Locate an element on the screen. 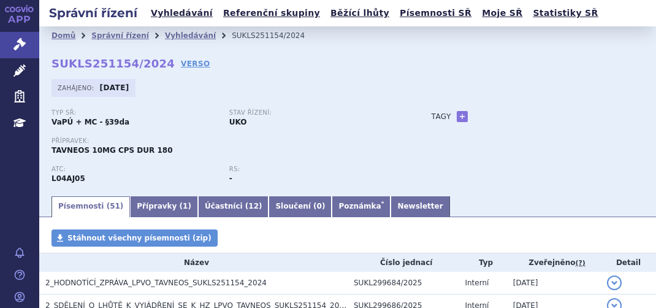  a: Přípravky (1) is located at coordinates (164, 206).